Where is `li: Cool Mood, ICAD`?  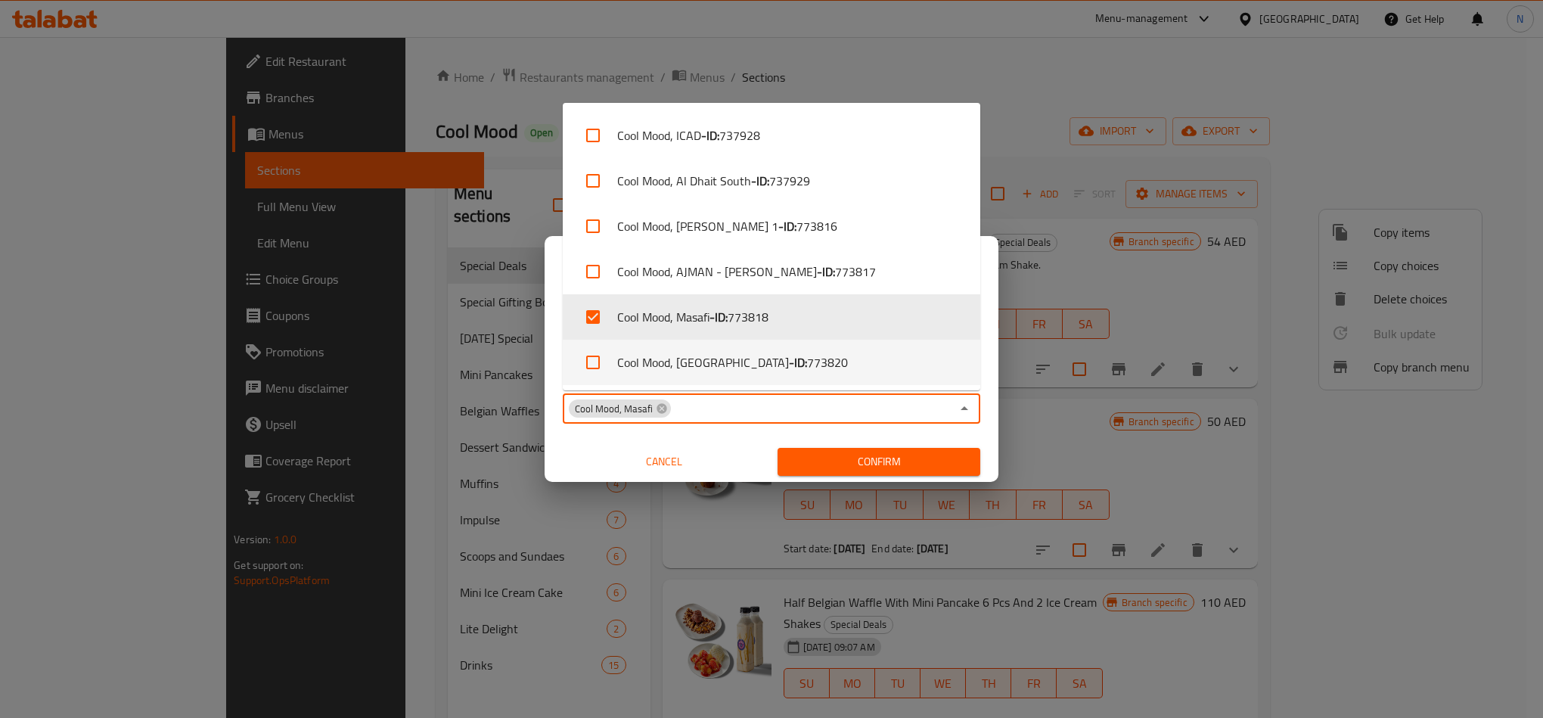 li: Cool Mood, ICAD is located at coordinates (772, 135).